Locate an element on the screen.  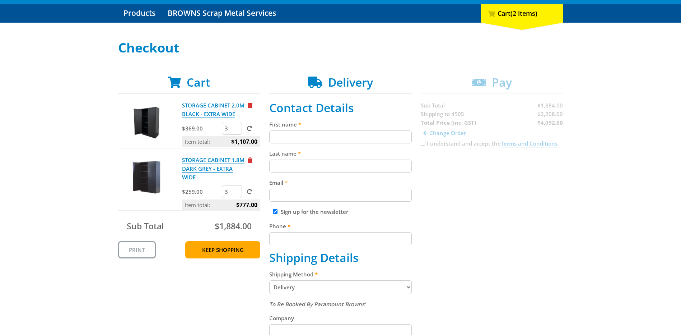
label: Company is located at coordinates (340, 318).